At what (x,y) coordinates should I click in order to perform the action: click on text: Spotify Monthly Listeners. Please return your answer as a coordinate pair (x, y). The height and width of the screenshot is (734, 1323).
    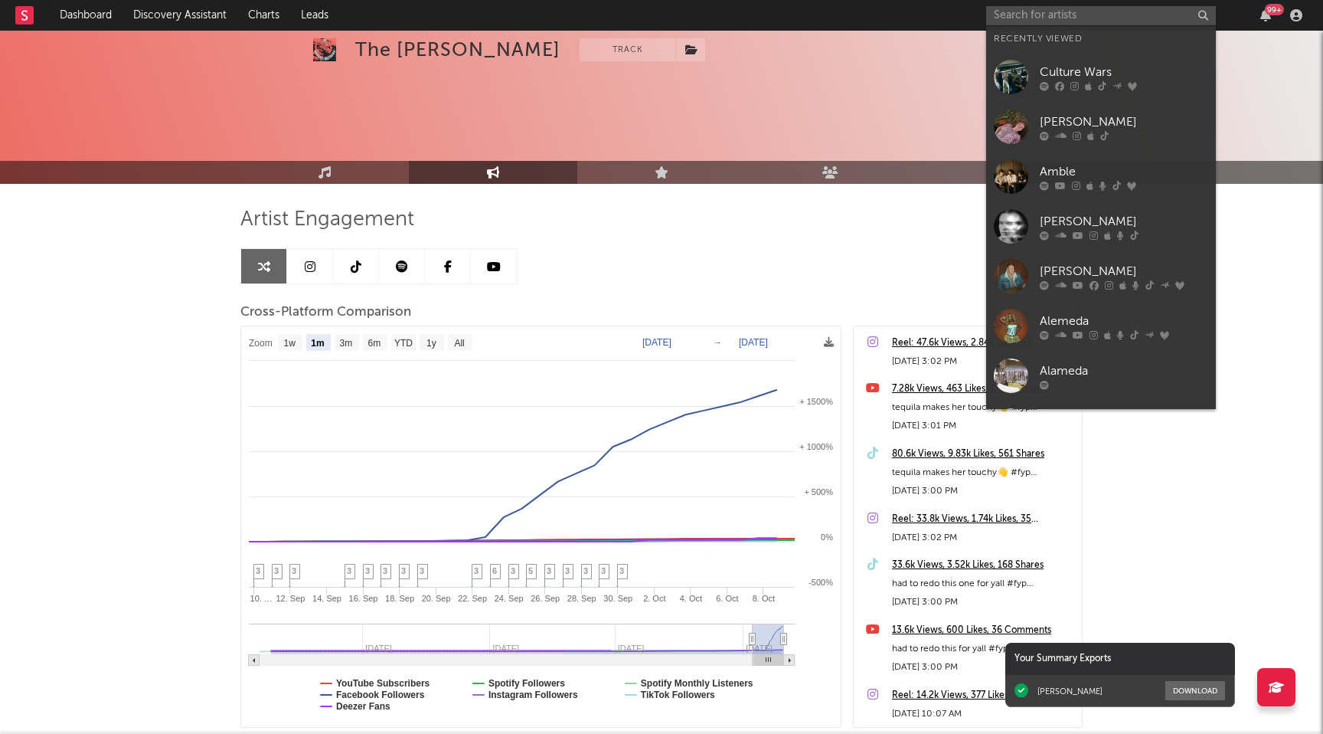
    Looking at the image, I should click on (697, 683).